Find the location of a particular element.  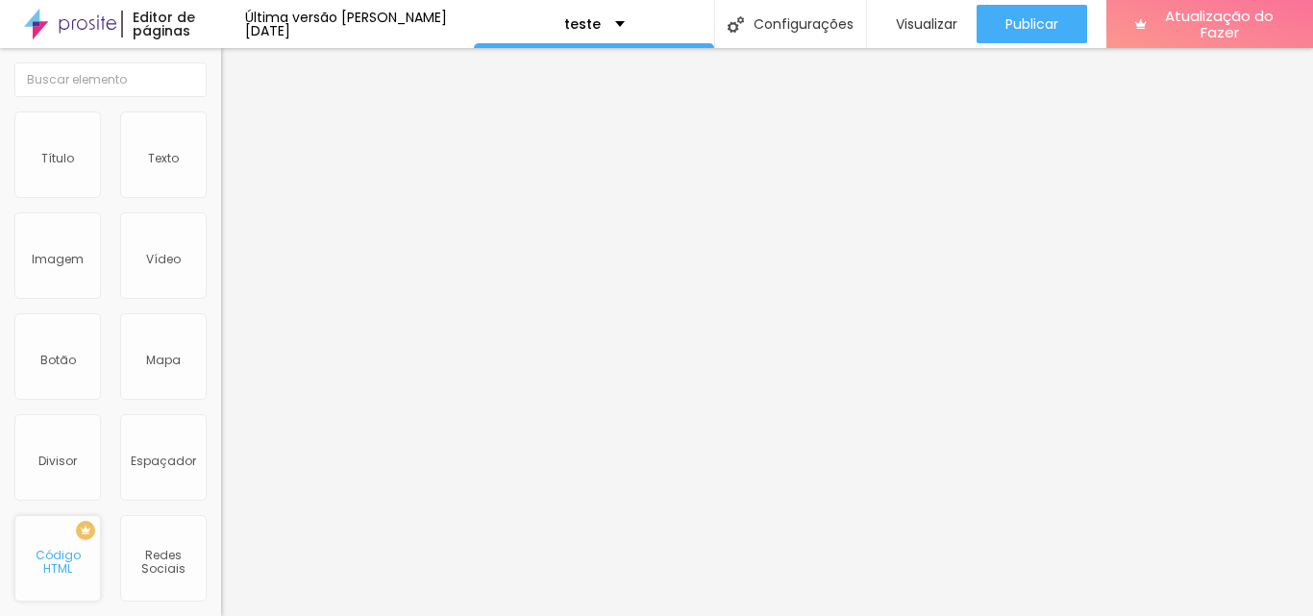

font: Espaçador is located at coordinates (163, 472).